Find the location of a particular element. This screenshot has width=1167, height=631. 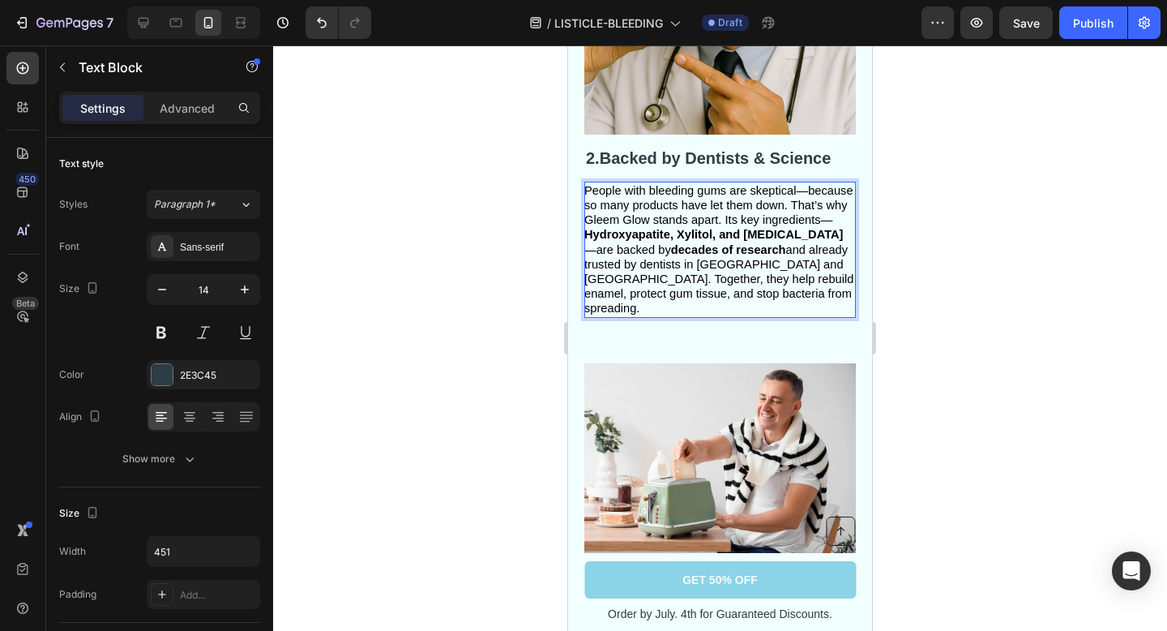

div: Open Intercom Messenger is located at coordinates (1131, 571).